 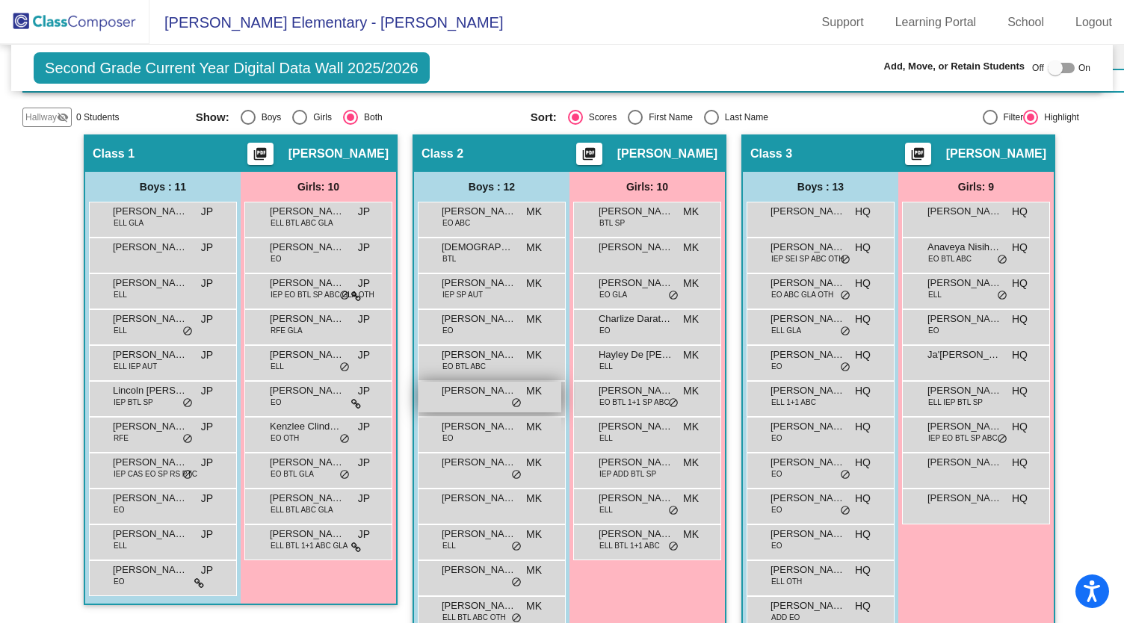 I want to click on span: IEP SEI SP ABC OTH, so click(x=807, y=259).